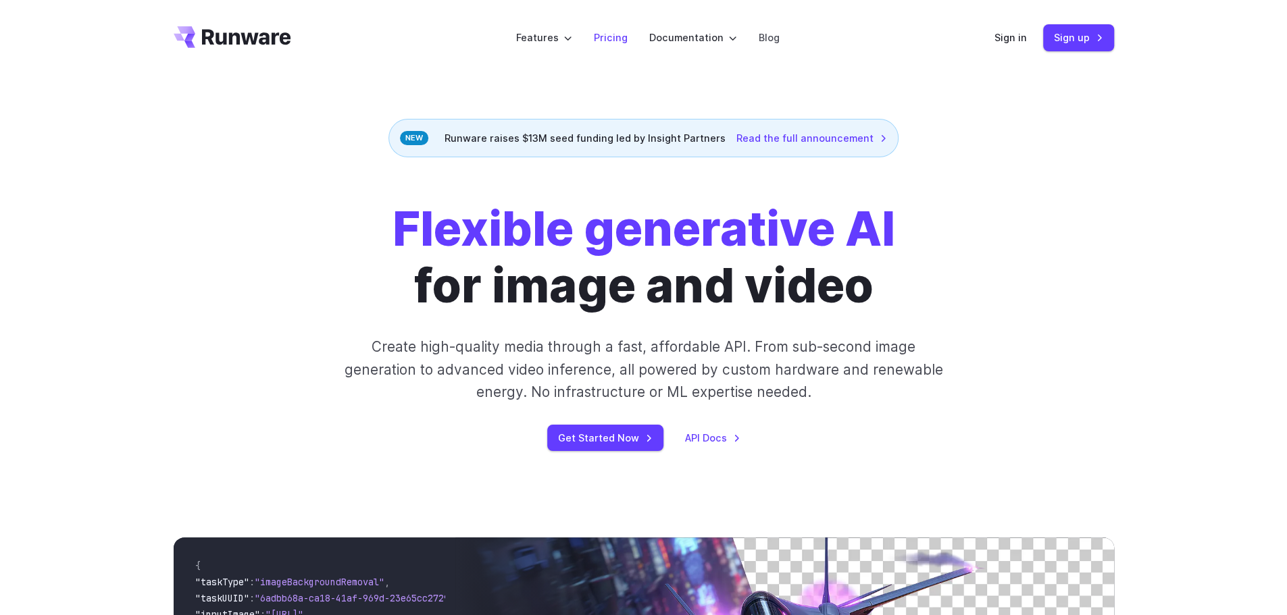 The height and width of the screenshot is (615, 1287). Describe the element at coordinates (644, 228) in the screenshot. I see `strong: Flexible generative AI` at that location.